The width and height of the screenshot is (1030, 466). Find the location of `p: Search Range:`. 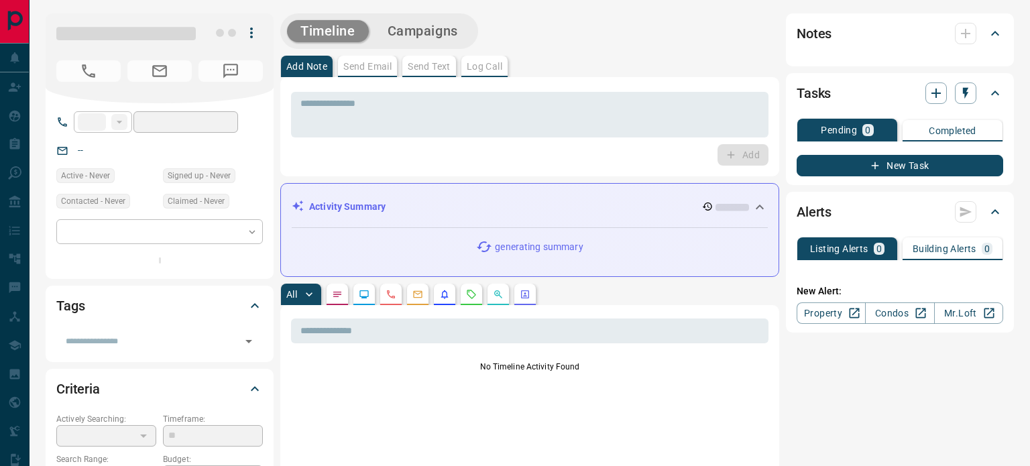

p: Search Range: is located at coordinates (106, 459).